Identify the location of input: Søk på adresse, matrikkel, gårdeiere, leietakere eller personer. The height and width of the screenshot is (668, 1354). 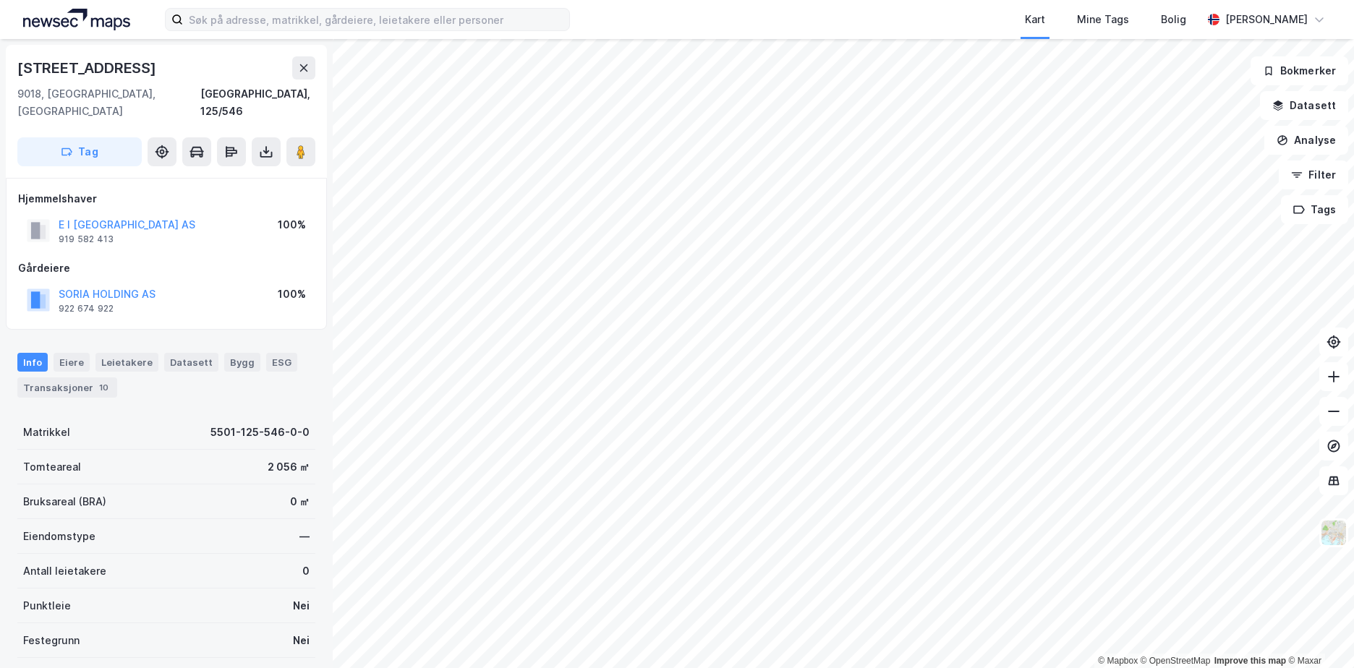
(376, 20).